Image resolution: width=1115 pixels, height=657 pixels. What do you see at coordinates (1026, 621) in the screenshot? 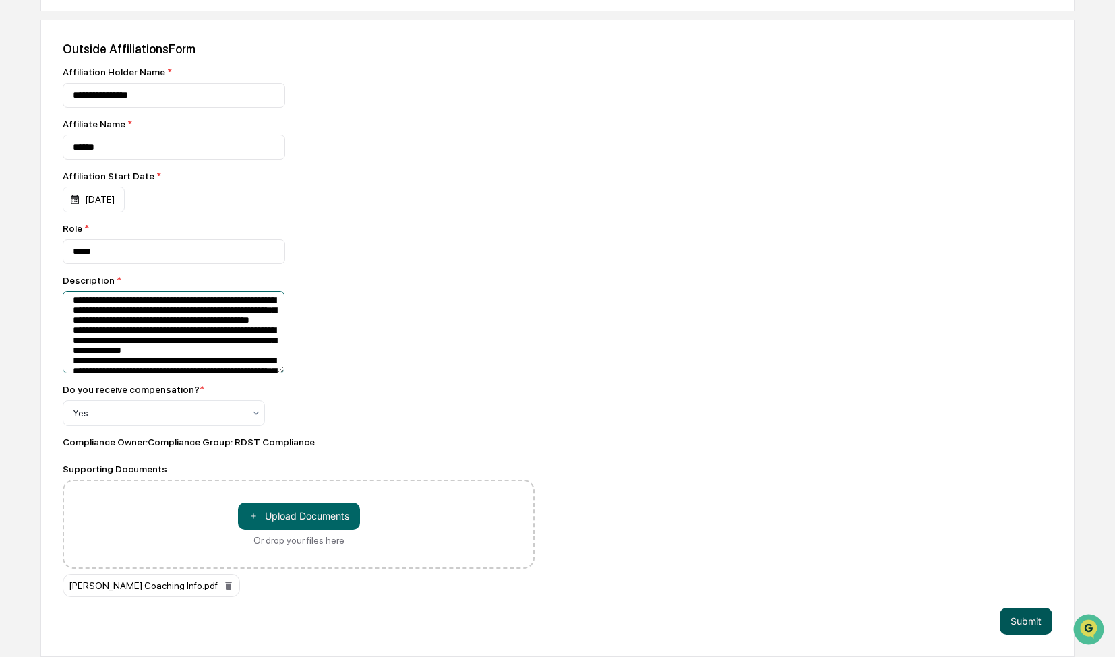
I see `button: Submit` at bounding box center [1026, 621].